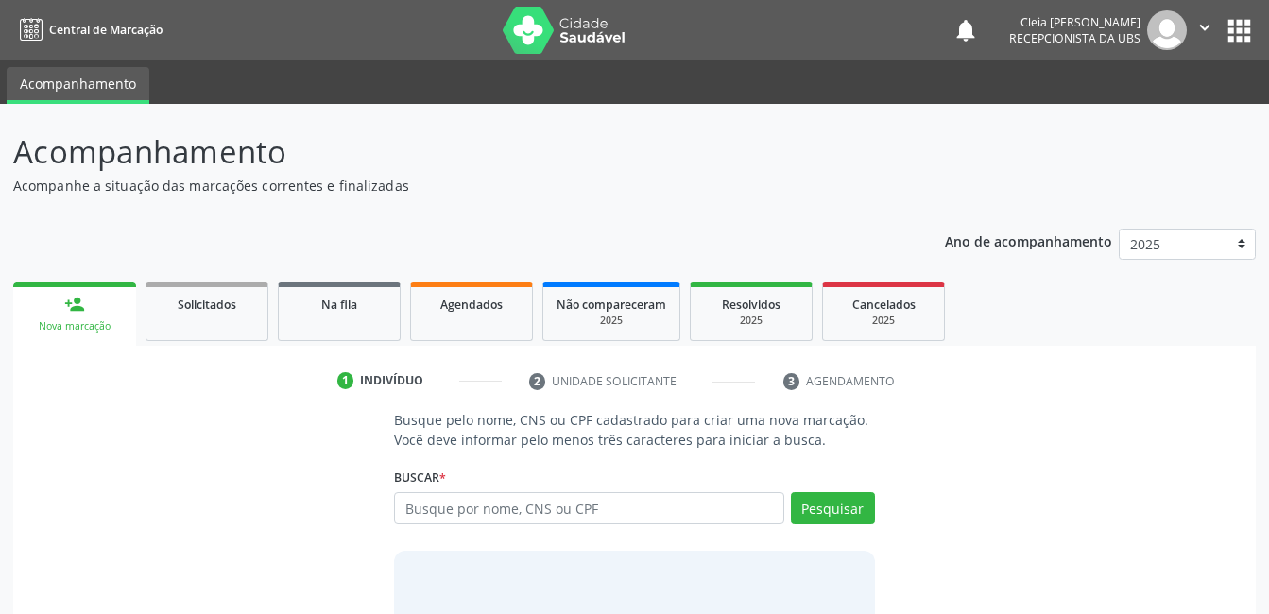 The width and height of the screenshot is (1269, 614). I want to click on img: img, so click(1167, 30).